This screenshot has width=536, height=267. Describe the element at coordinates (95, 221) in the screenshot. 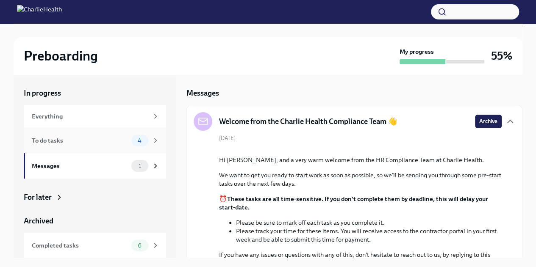

I see `div: Archived` at that location.